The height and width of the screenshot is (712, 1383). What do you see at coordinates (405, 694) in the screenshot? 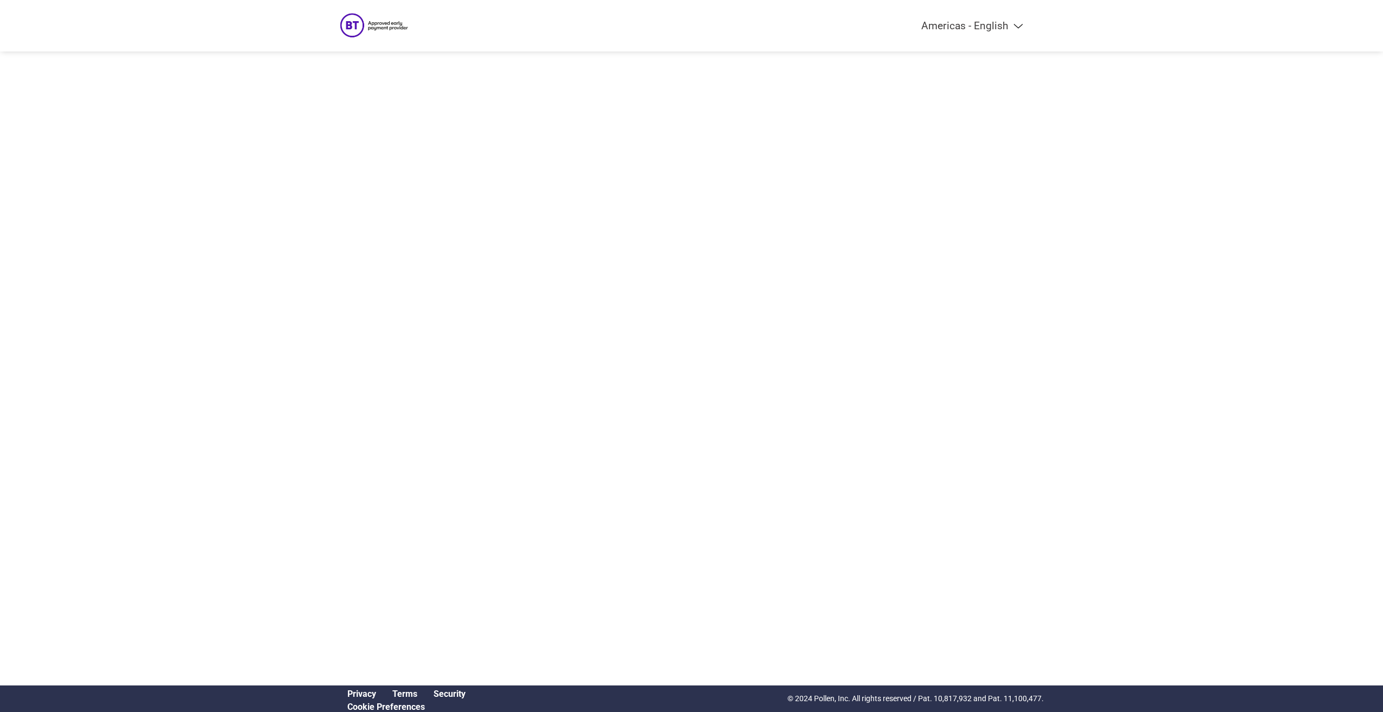
I see `a: Terms` at bounding box center [405, 694].